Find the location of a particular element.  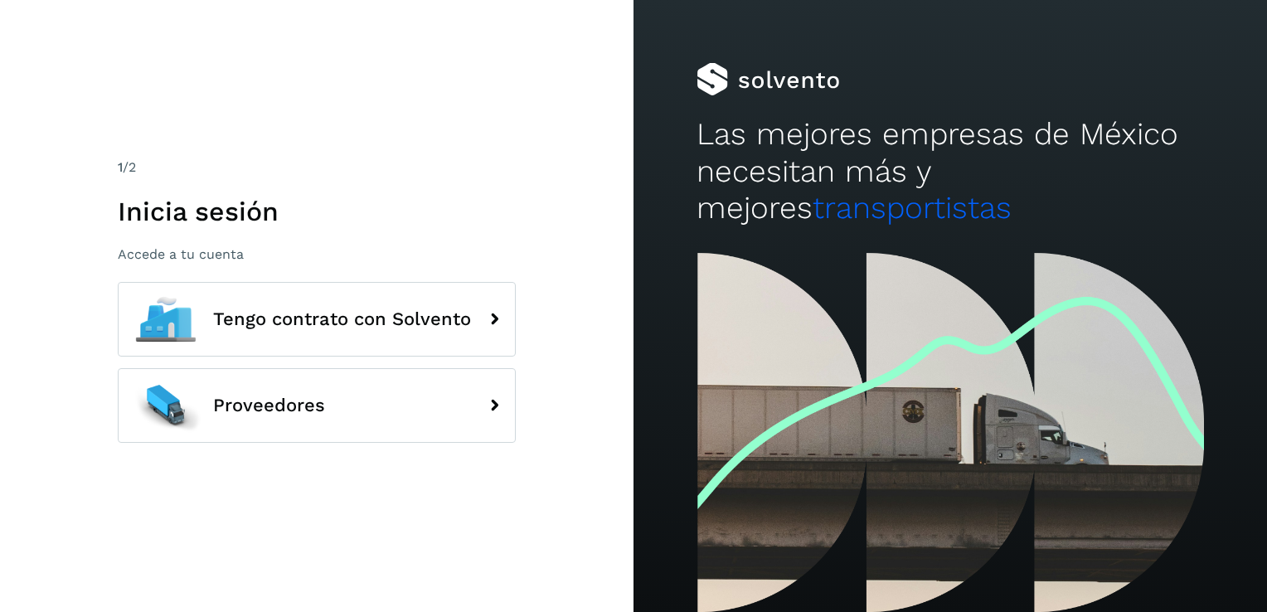

button: Tengo contrato con Solvento is located at coordinates (317, 319).